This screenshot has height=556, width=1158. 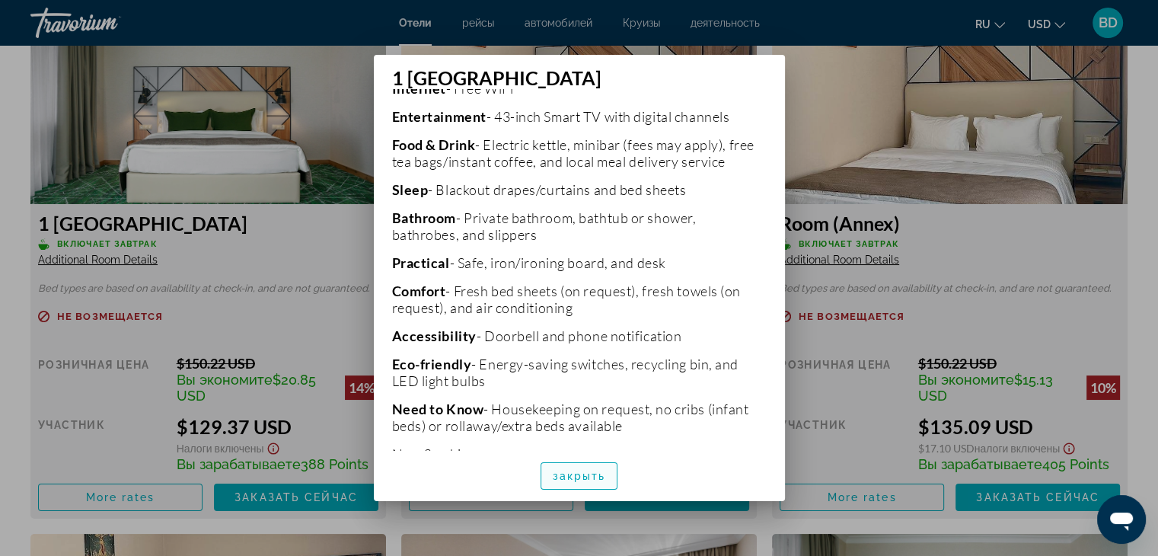 I want to click on p: Non-Smoking, so click(x=579, y=454).